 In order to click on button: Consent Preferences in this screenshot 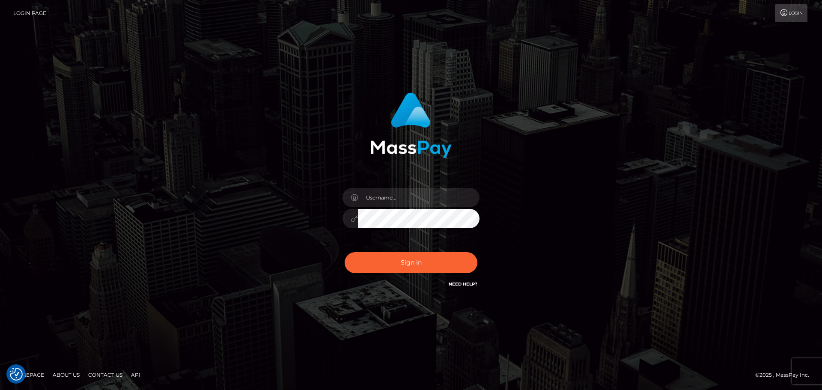, I will do `click(16, 374)`.